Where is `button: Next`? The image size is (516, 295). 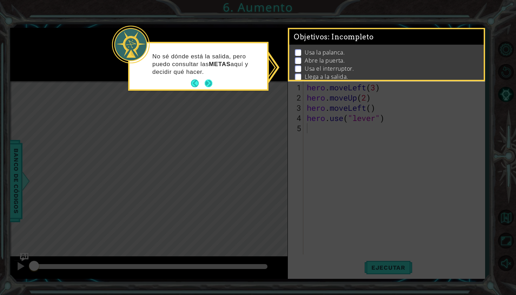 button: Next is located at coordinates (209, 83).